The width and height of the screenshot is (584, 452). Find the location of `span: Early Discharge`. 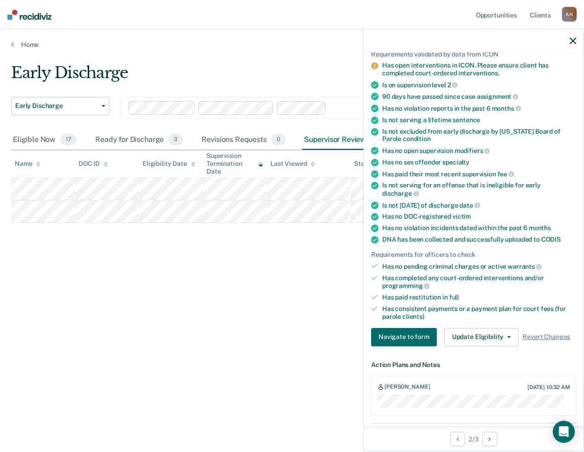

span: Early Discharge is located at coordinates (57, 106).